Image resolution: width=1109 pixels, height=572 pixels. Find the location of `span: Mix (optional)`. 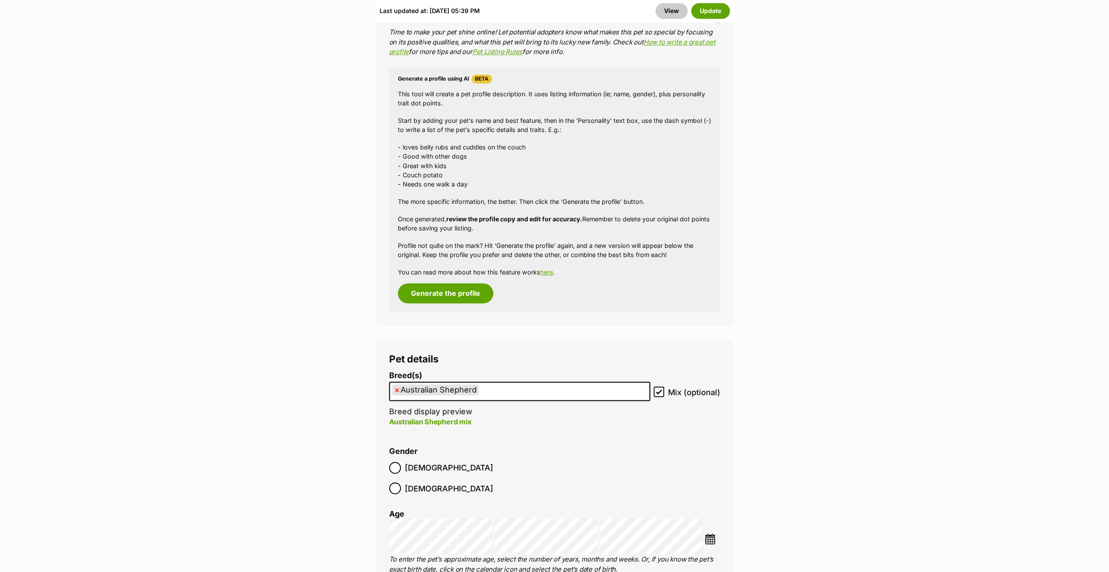

span: Mix (optional) is located at coordinates (694, 392).